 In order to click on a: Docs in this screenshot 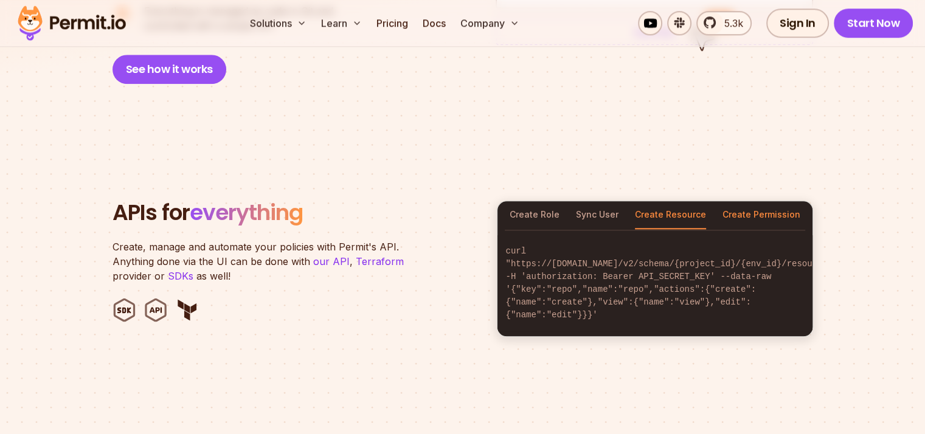, I will do `click(434, 23)`.